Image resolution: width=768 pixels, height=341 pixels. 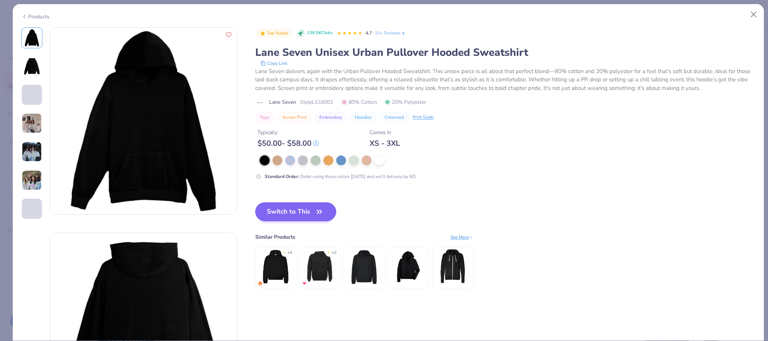 I want to click on div: Similar Products, so click(x=275, y=237).